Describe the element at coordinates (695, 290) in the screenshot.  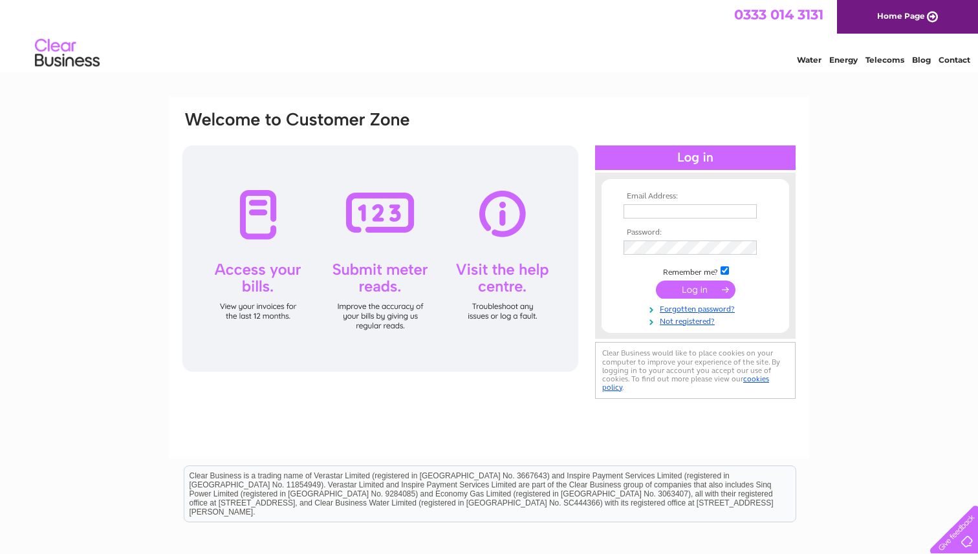
I see `input: Submit` at that location.